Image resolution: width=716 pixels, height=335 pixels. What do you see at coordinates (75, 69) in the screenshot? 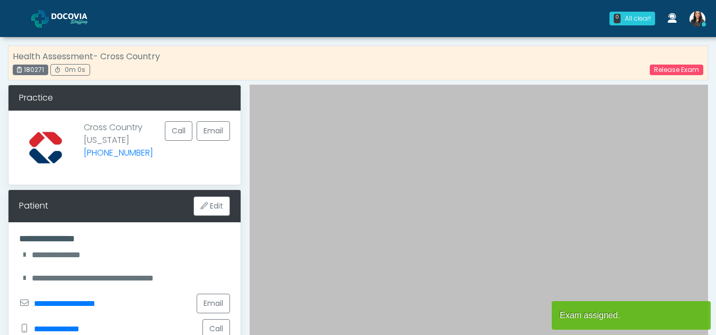
I see `span: 0m 0s` at bounding box center [75, 69].